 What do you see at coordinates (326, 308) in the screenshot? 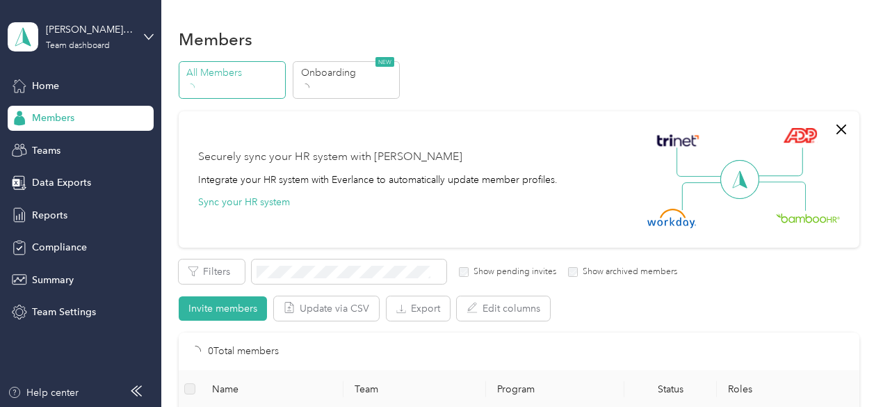
I see `button: Update via CSV` at bounding box center [326, 308].